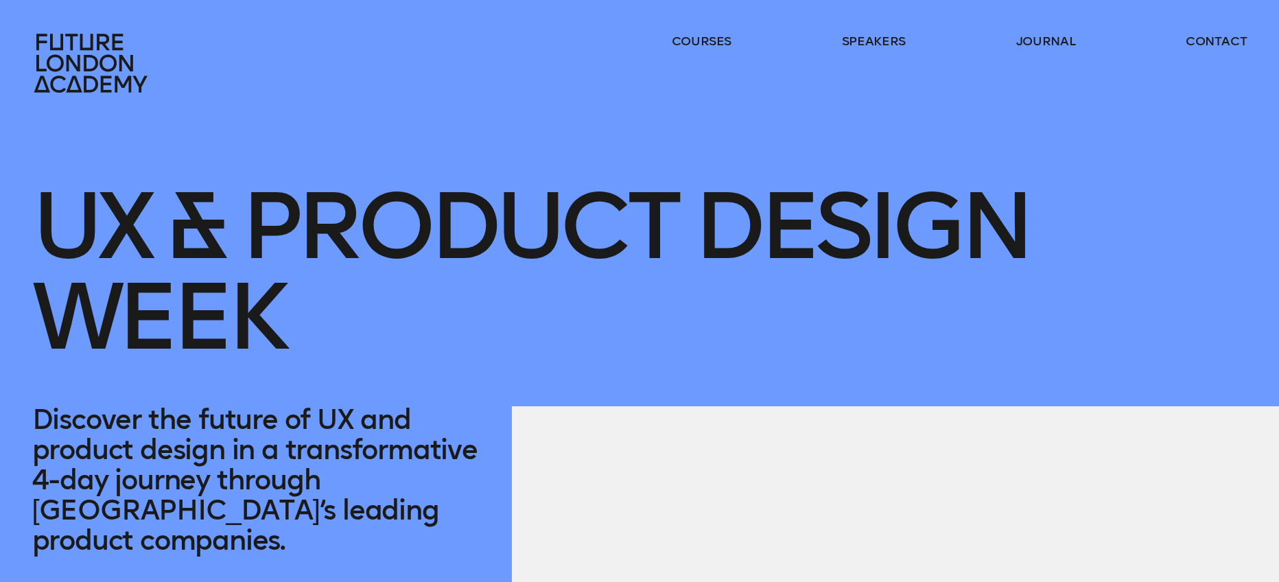 The width and height of the screenshot is (1279, 582). I want to click on a: speakers, so click(874, 41).